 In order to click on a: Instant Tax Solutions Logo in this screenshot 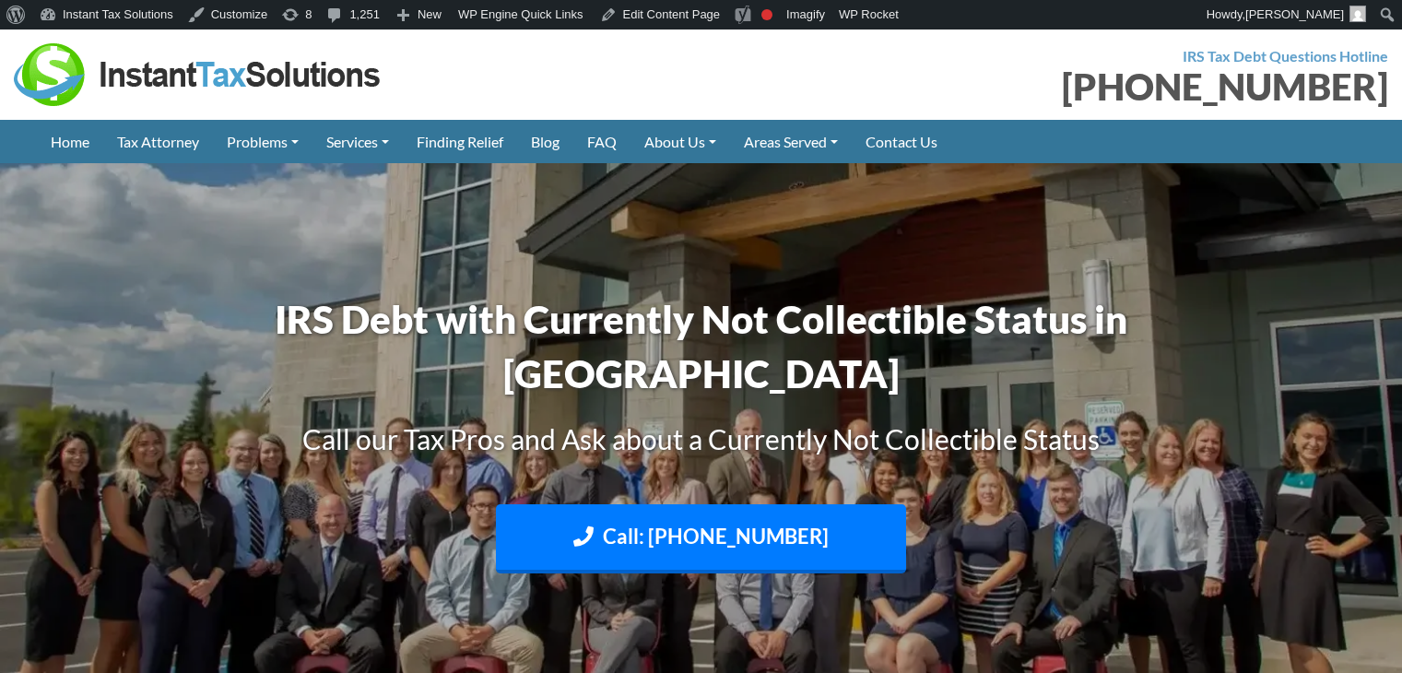, I will do `click(198, 72)`.